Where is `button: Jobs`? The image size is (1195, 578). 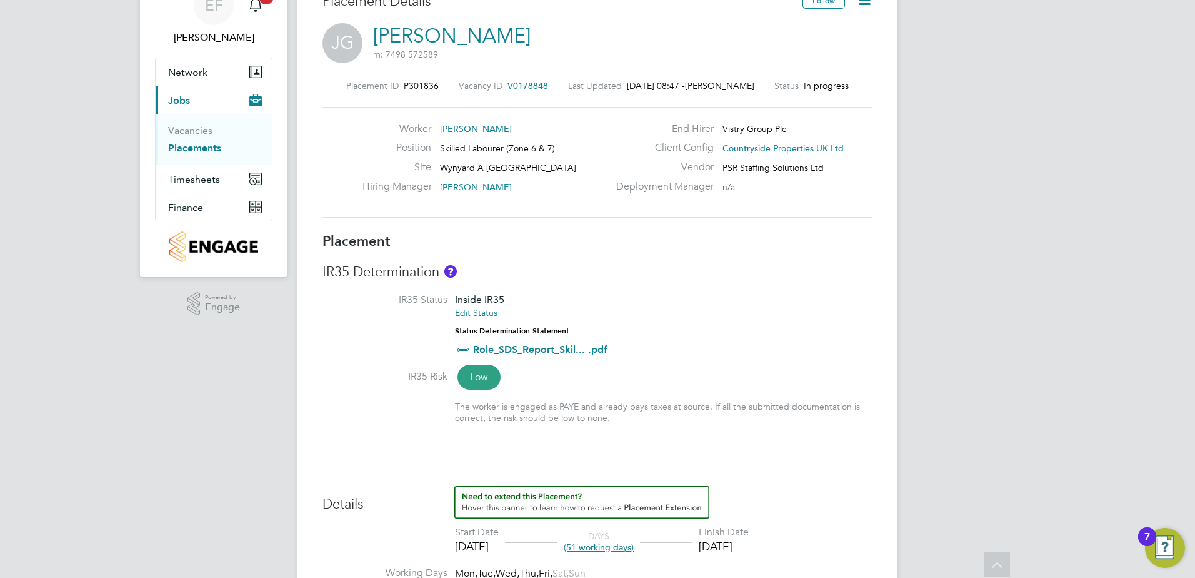
button: Jobs is located at coordinates (214, 100).